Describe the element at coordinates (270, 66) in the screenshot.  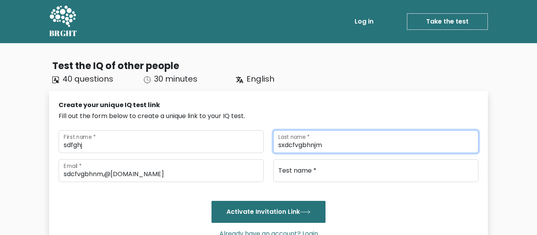
I see `div: Test the IQ of other people` at that location.